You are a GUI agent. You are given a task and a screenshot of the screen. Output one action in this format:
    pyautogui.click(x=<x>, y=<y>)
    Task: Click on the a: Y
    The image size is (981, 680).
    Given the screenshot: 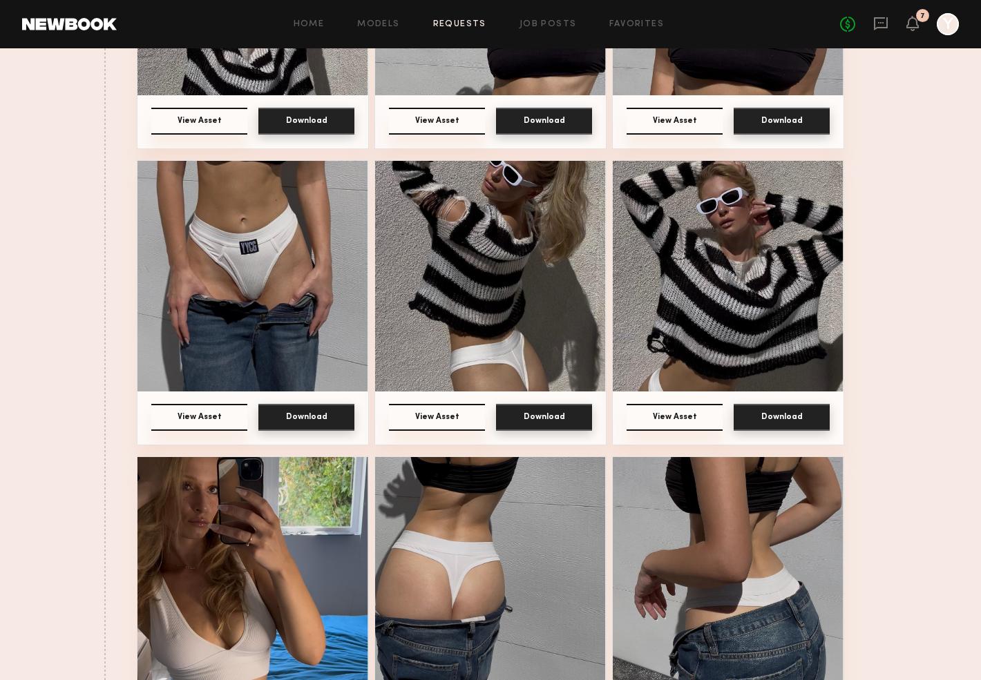 What is the action you would take?
    pyautogui.click(x=948, y=24)
    